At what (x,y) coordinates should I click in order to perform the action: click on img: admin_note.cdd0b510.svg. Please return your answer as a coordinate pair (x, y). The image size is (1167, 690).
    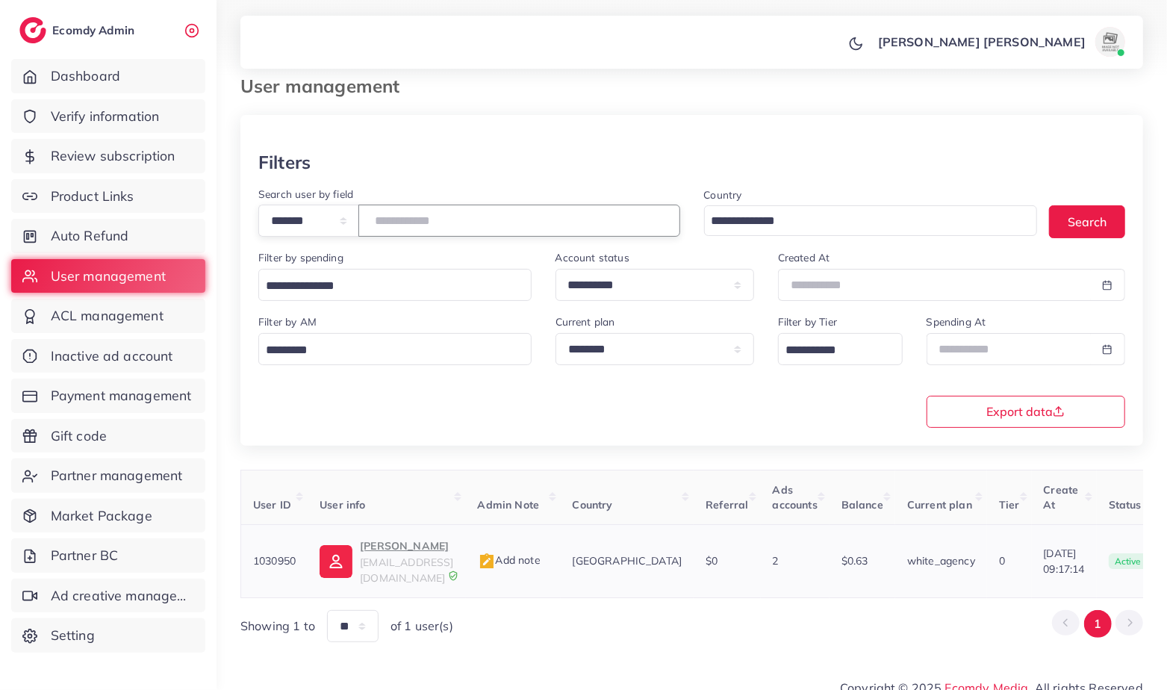
    Looking at the image, I should click on (487, 561).